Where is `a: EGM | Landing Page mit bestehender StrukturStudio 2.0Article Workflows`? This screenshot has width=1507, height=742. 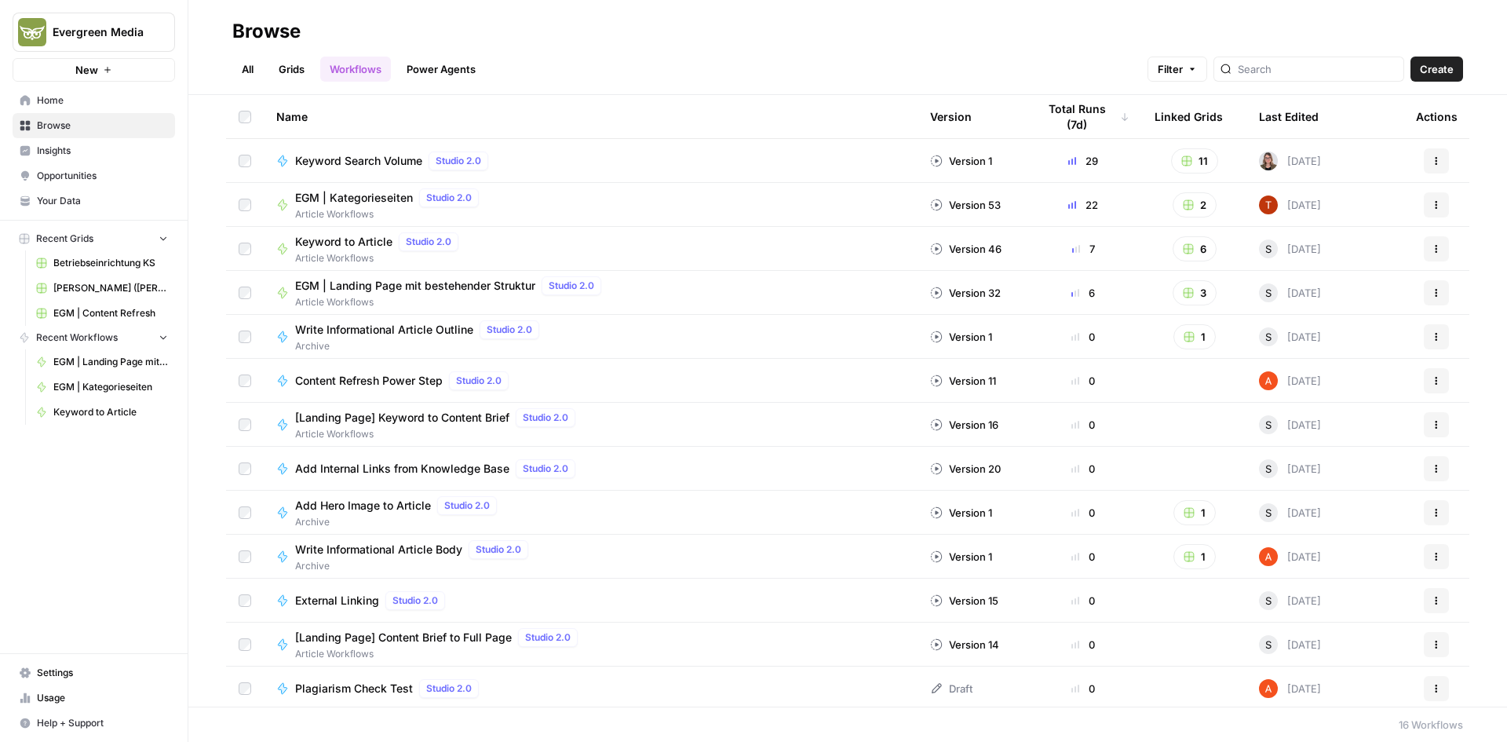
a: EGM | Landing Page mit bestehender StrukturStudio 2.0Article Workflows is located at coordinates (590, 293).